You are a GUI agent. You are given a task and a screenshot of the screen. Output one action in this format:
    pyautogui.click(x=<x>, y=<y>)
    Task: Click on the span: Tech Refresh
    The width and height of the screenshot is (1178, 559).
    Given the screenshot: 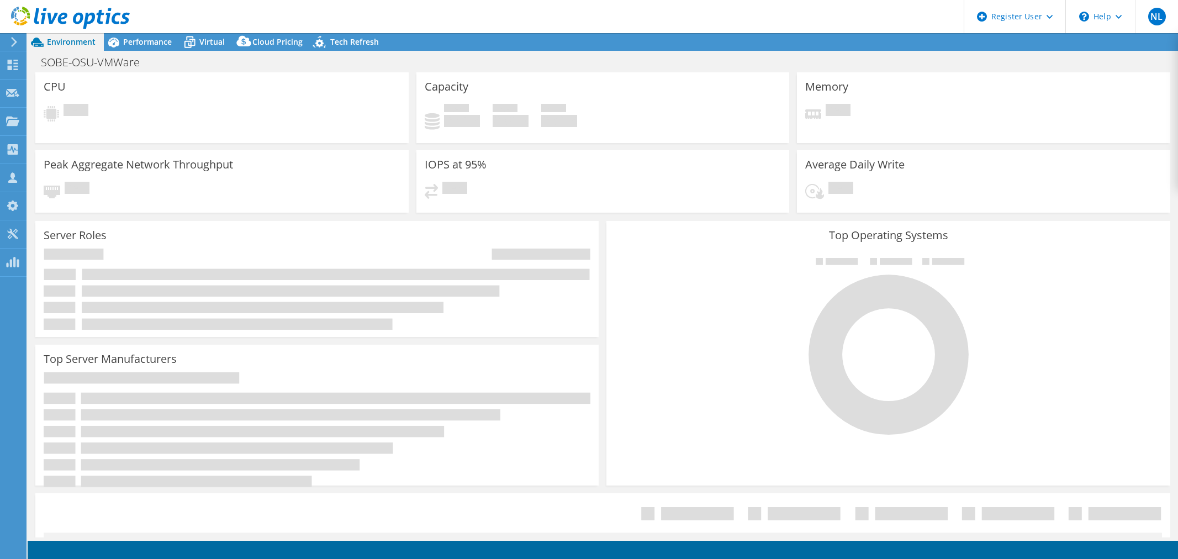 What is the action you would take?
    pyautogui.click(x=355, y=41)
    